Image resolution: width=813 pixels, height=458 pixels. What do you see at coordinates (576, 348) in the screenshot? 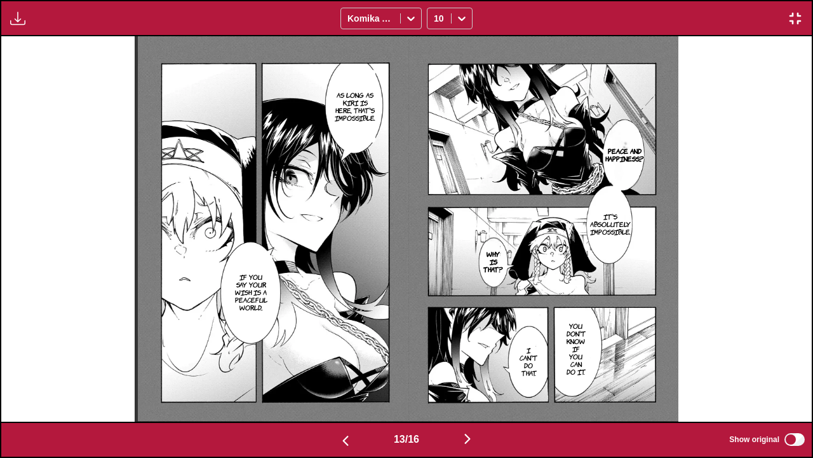
I see `p: You don't know if you can do it.` at bounding box center [576, 348].